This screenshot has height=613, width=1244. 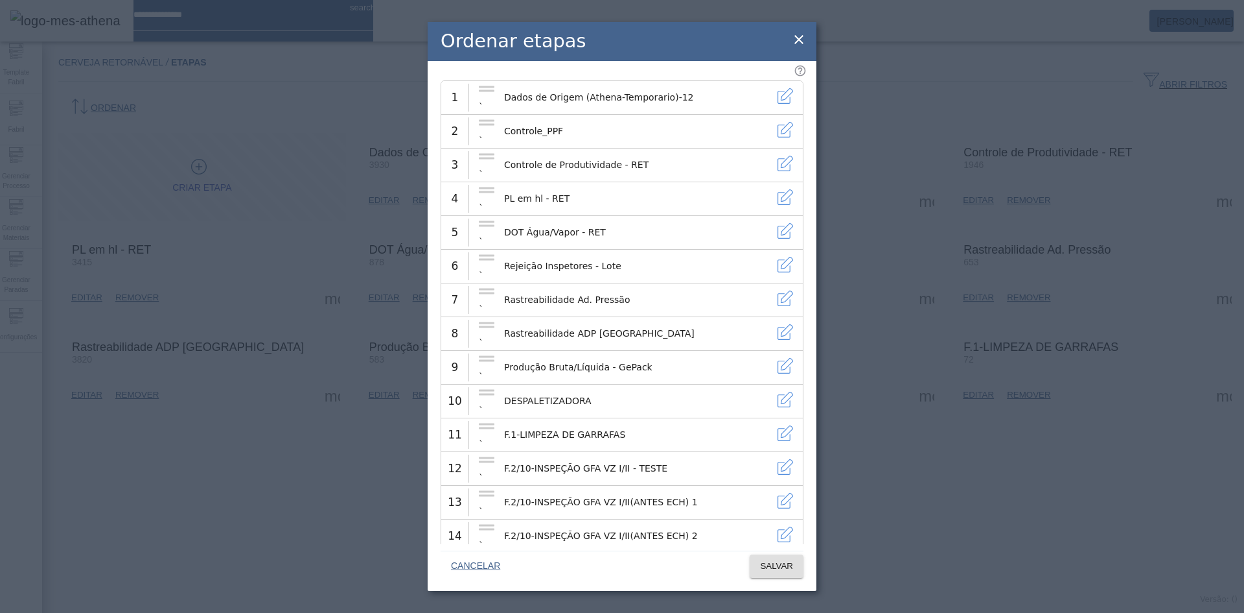 What do you see at coordinates (636, 232) in the screenshot?
I see `div: DOT Água/Vapor - RET` at bounding box center [636, 232].